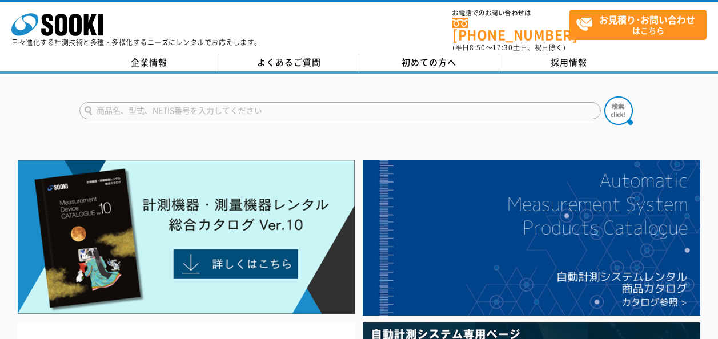 The width and height of the screenshot is (718, 339). Describe the element at coordinates (647, 19) in the screenshot. I see `strong: お見積り･お問い合わせ` at that location.